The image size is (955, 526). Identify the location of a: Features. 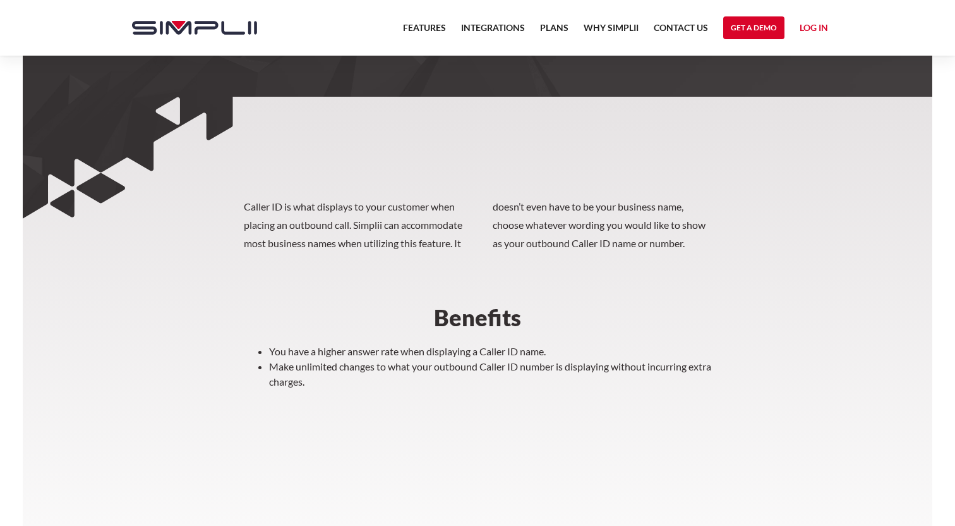
(424, 32).